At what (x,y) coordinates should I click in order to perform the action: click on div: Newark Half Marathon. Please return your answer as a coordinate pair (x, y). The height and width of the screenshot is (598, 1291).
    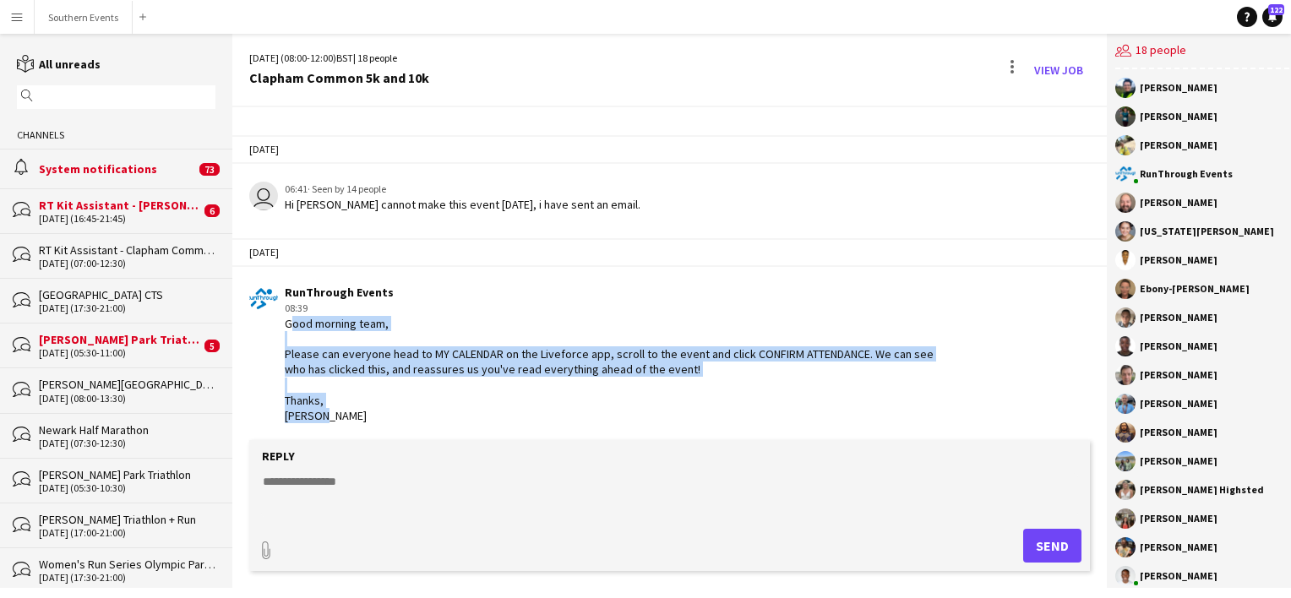
    Looking at the image, I should click on (127, 430).